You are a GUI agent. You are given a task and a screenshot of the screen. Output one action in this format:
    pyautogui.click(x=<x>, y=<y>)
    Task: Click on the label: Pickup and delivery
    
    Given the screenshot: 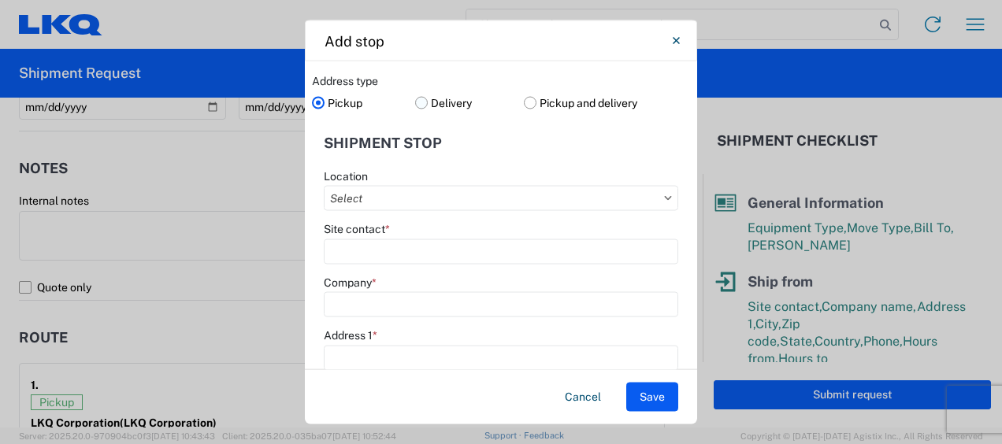 What is the action you would take?
    pyautogui.click(x=607, y=102)
    